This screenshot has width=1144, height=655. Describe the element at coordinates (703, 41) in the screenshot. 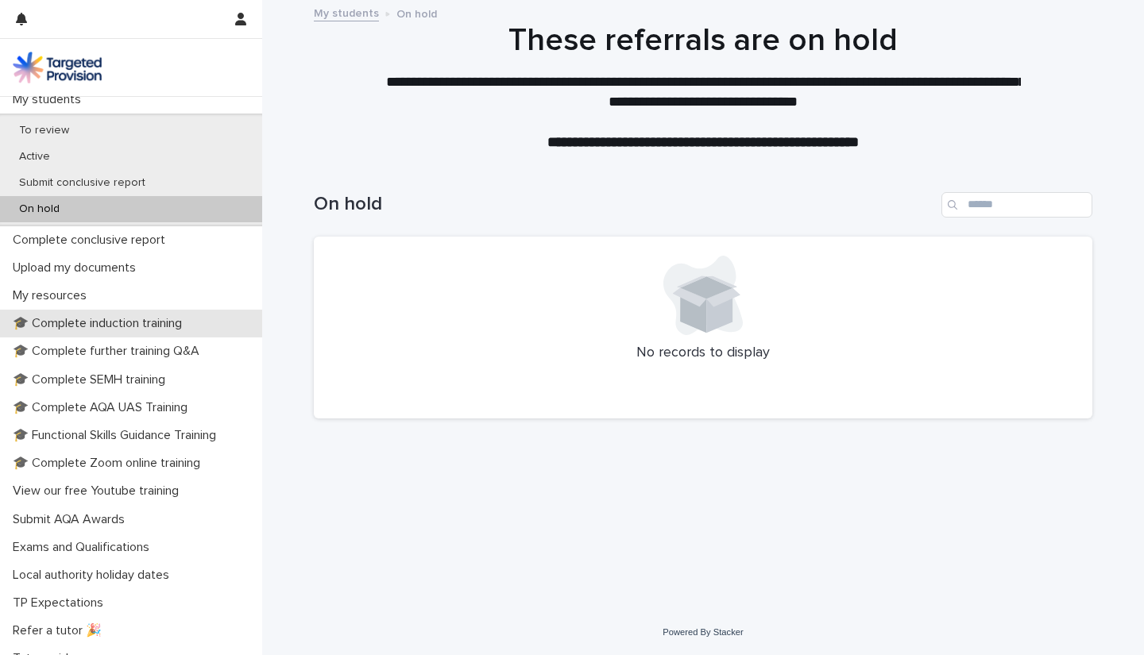

I see `h1: These referrals are on hold` at that location.